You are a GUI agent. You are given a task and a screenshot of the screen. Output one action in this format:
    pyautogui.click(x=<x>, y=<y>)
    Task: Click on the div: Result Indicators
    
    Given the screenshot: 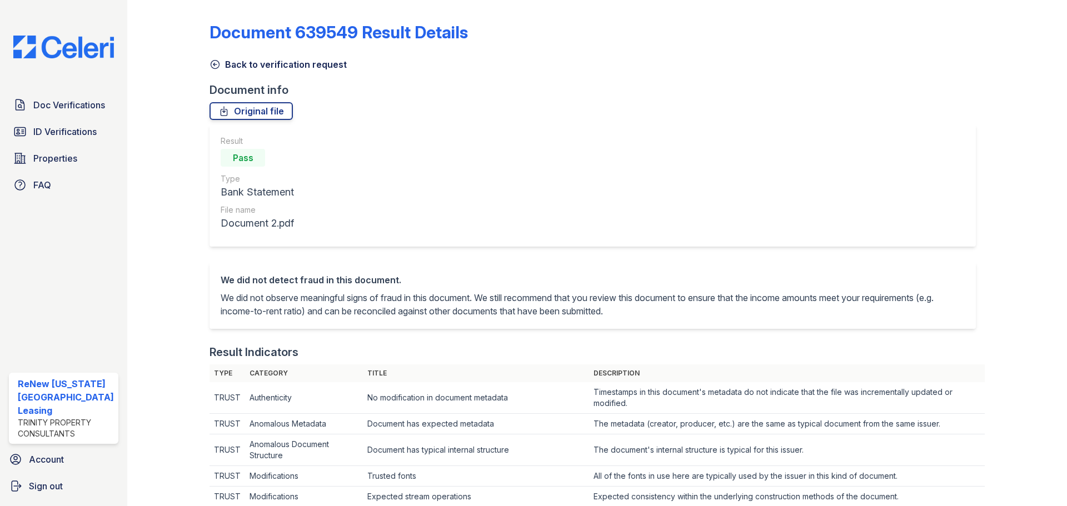 What is the action you would take?
    pyautogui.click(x=254, y=352)
    